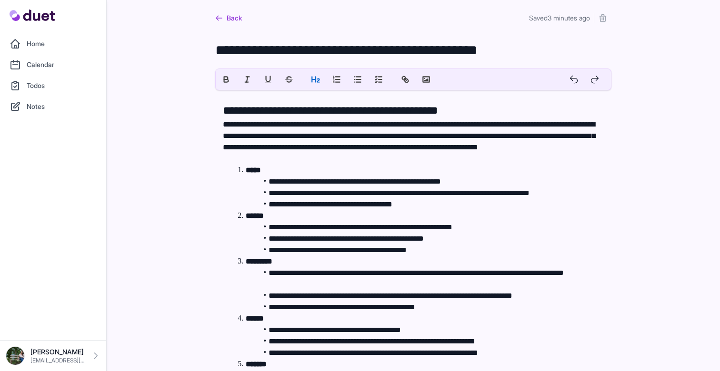 Image resolution: width=720 pixels, height=371 pixels. What do you see at coordinates (337, 80) in the screenshot?
I see `button: list: ordered` at bounding box center [337, 80].